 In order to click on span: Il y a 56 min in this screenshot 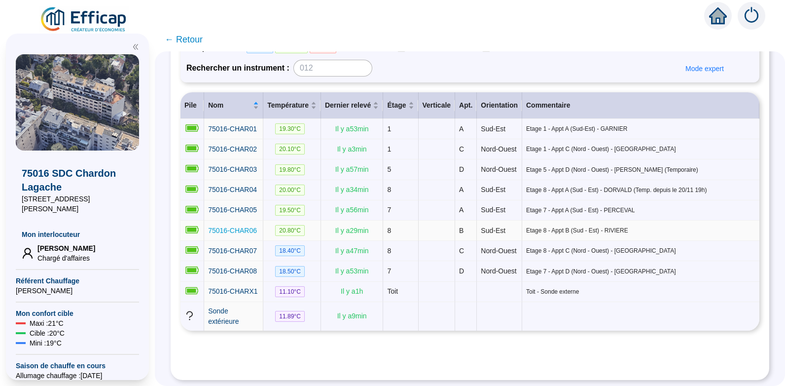, I will do `click(352, 210)`.